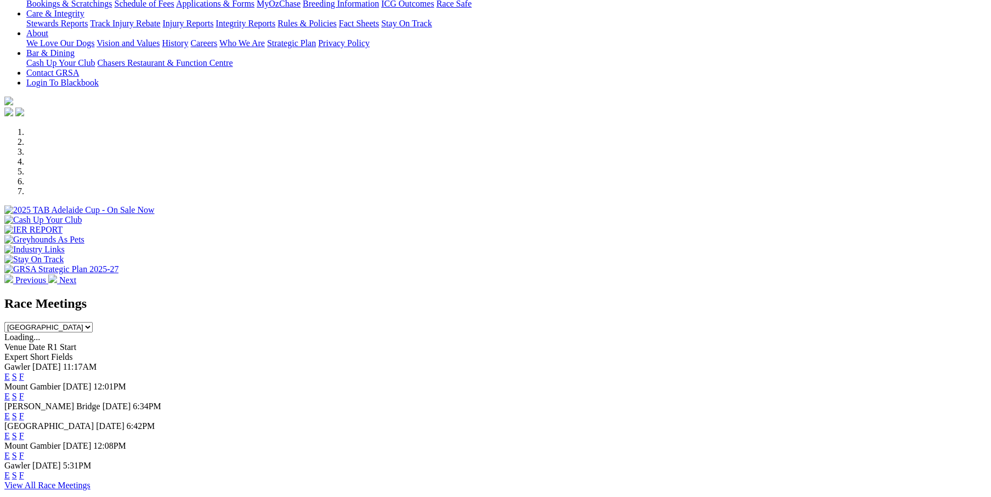  Describe the element at coordinates (44, 240) in the screenshot. I see `img: Greyhounds As Pets` at that location.